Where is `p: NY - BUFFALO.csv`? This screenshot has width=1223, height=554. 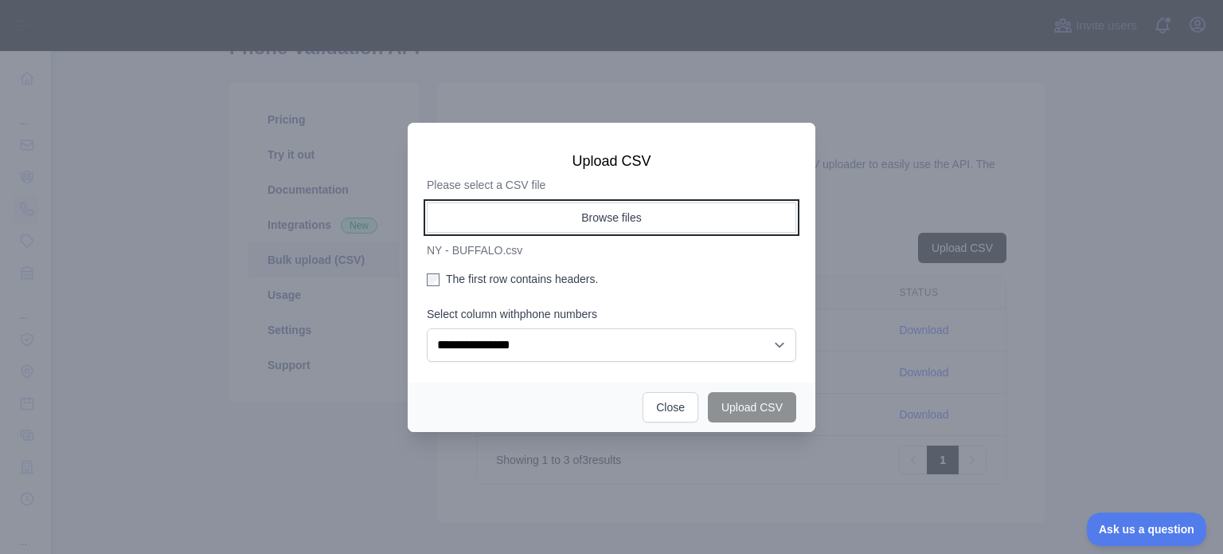
p: NY - BUFFALO.csv is located at coordinates (612, 250).